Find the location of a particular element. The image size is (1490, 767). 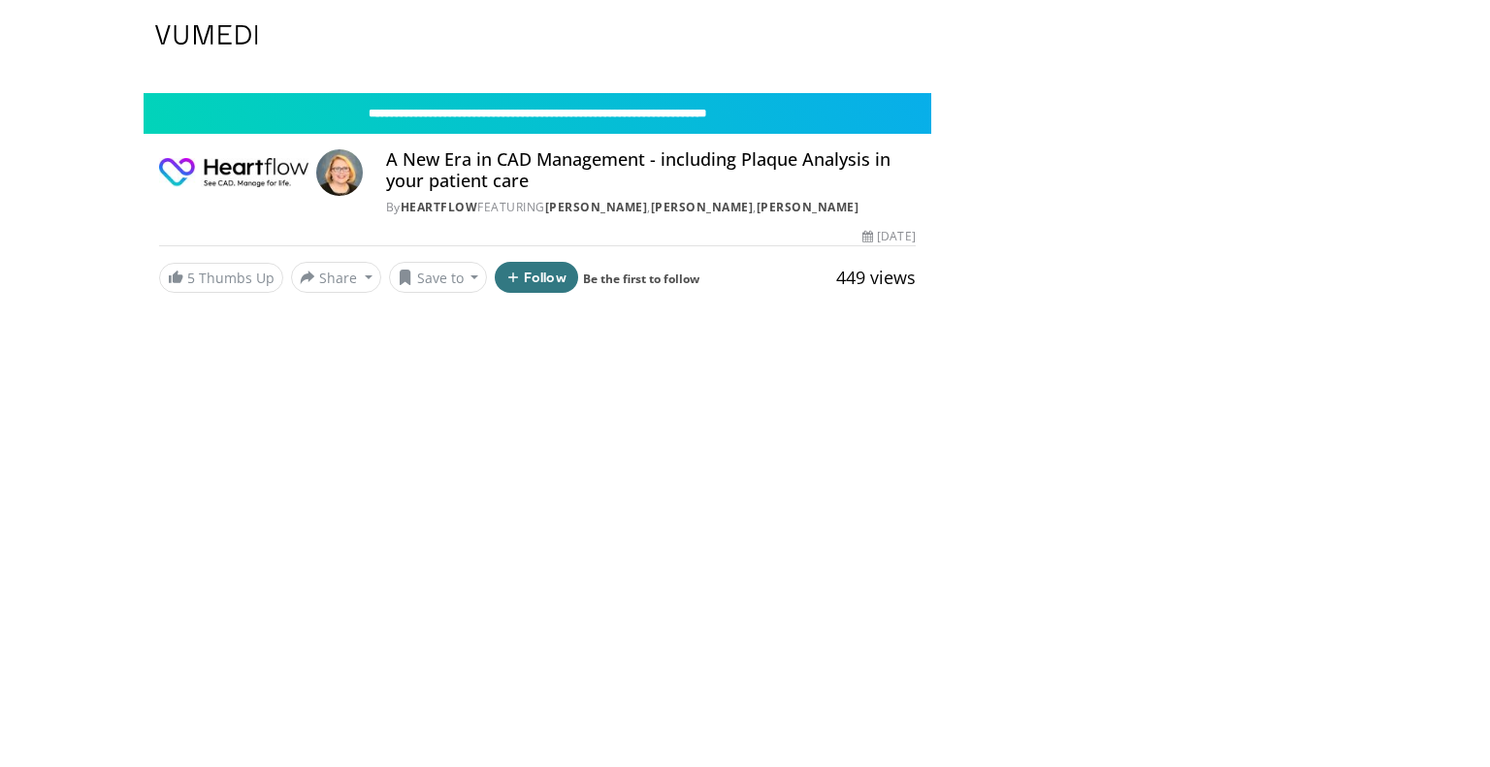

span: 5 is located at coordinates (191, 277).